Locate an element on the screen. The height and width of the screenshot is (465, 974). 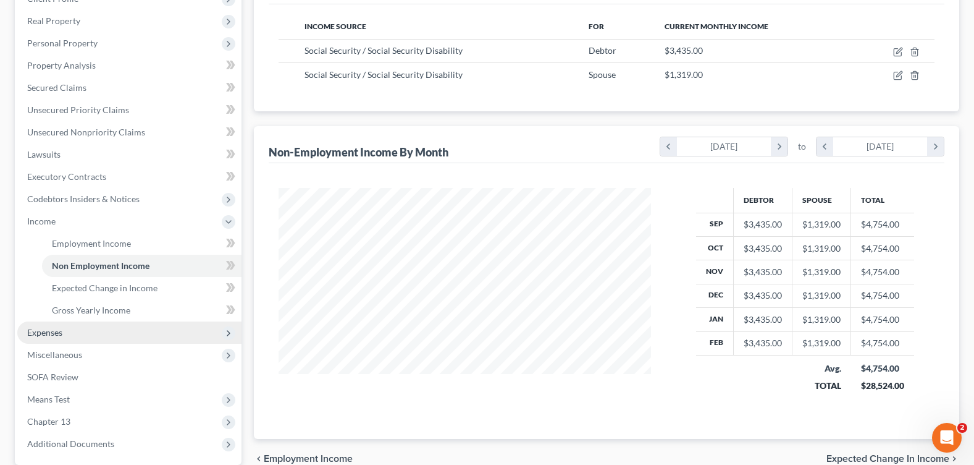
th: Oct is located at coordinates (715, 248).